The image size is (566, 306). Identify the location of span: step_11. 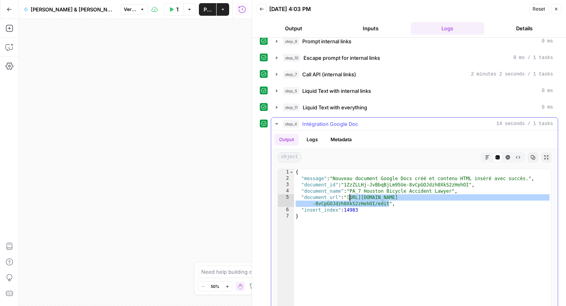
(291, 107).